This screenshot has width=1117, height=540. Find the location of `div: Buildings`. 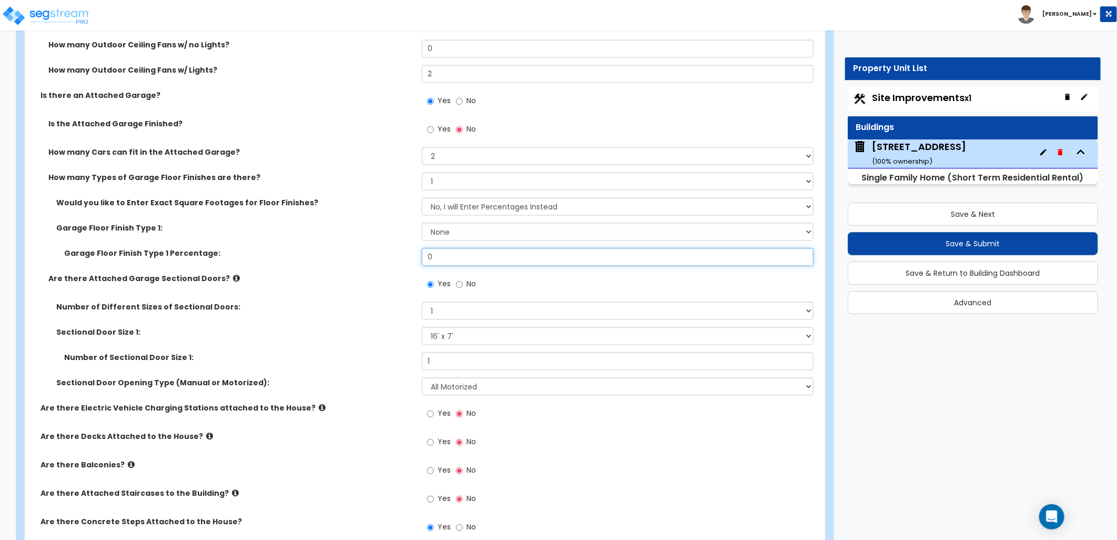

div: Buildings is located at coordinates (973, 127).